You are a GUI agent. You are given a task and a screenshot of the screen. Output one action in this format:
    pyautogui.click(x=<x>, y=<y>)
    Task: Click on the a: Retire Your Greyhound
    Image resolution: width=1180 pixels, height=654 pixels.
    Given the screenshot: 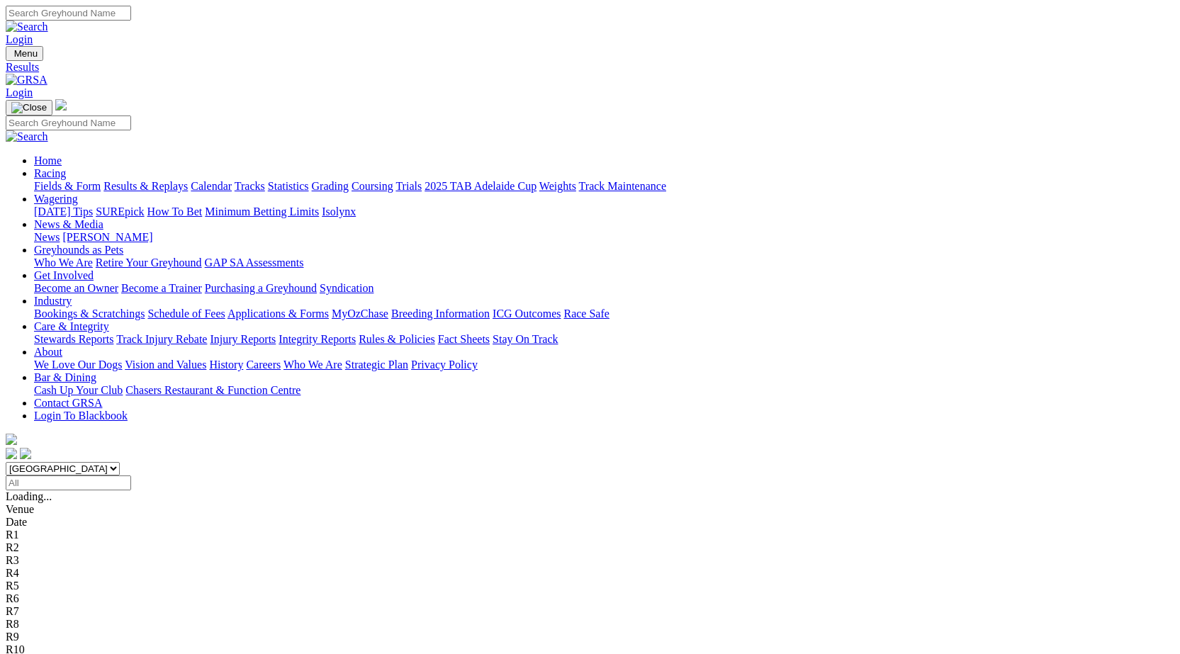 What is the action you would take?
    pyautogui.click(x=149, y=262)
    